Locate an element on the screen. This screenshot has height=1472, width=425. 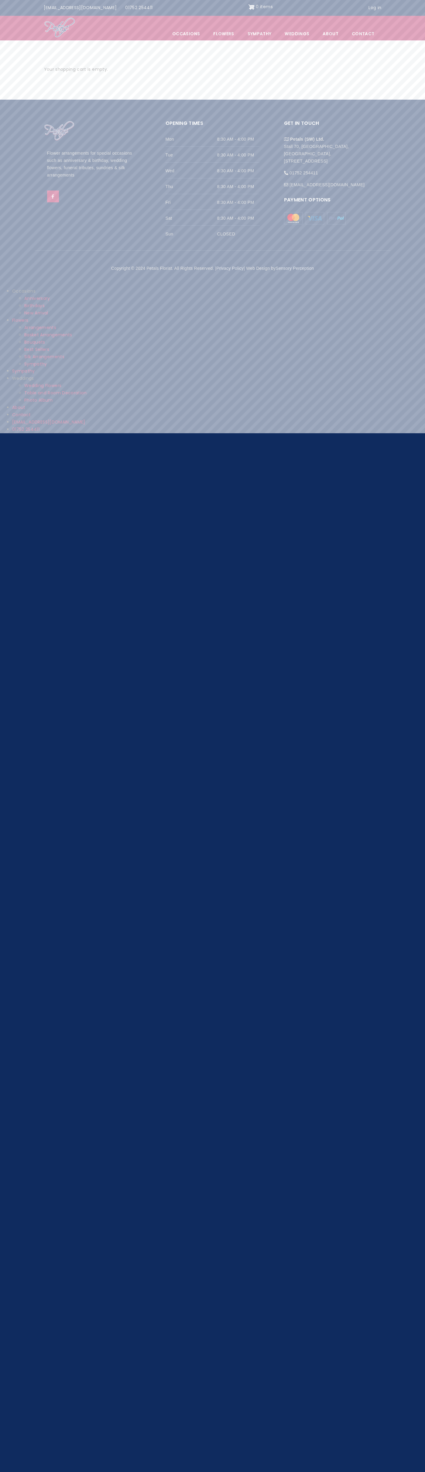
a: Photo Album is located at coordinates (39, 400).